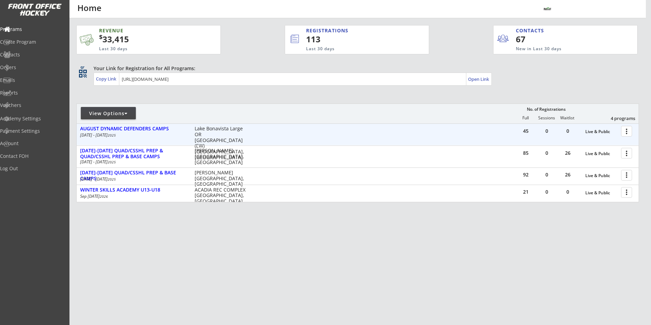  What do you see at coordinates (526, 118) in the screenshot?
I see `div: Full` at bounding box center [526, 118].